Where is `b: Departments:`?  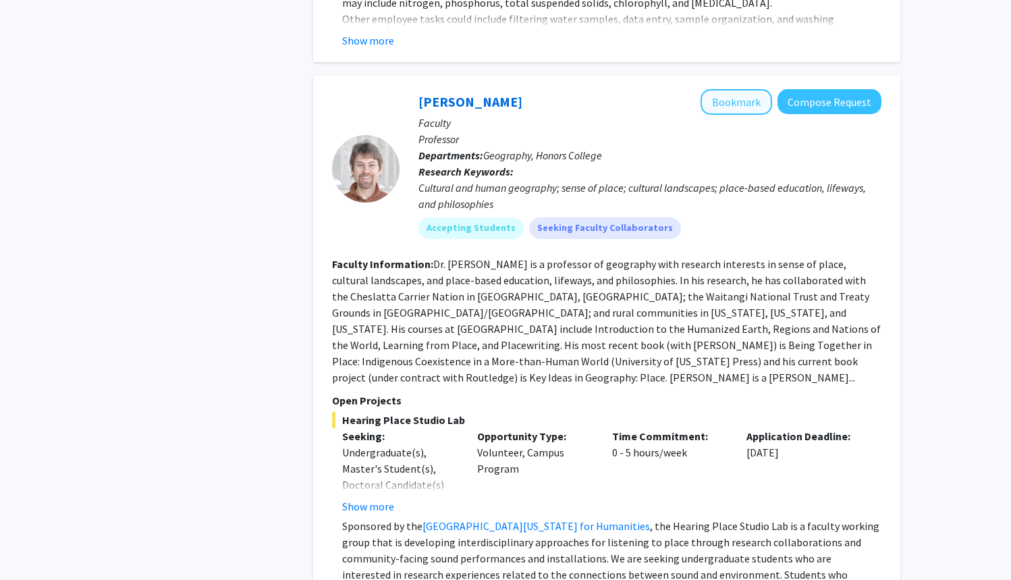
b: Departments: is located at coordinates (451, 155).